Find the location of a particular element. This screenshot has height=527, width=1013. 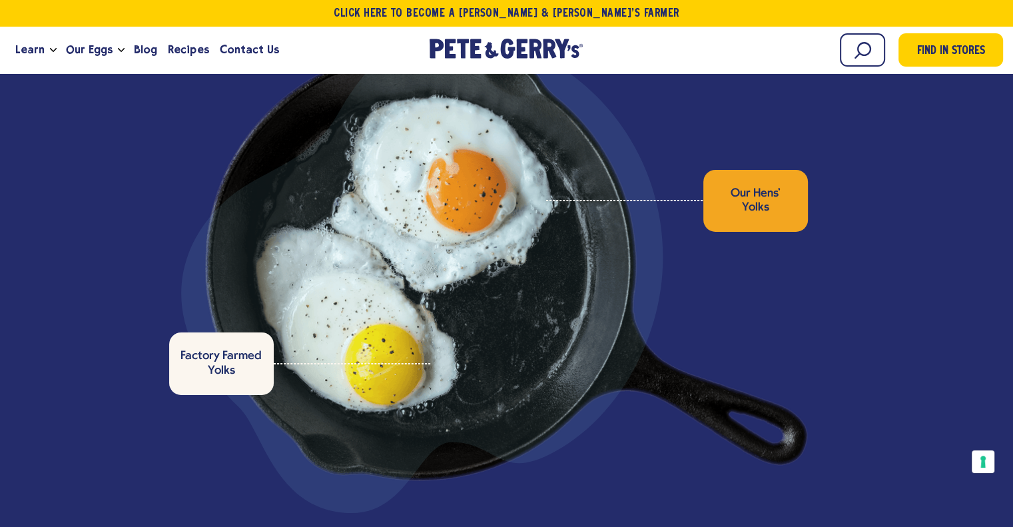

input: Search is located at coordinates (863, 50).